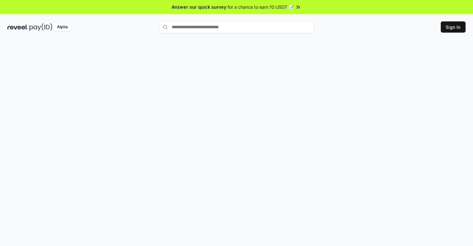 This screenshot has height=246, width=473. I want to click on img: reveel_dark, so click(18, 27).